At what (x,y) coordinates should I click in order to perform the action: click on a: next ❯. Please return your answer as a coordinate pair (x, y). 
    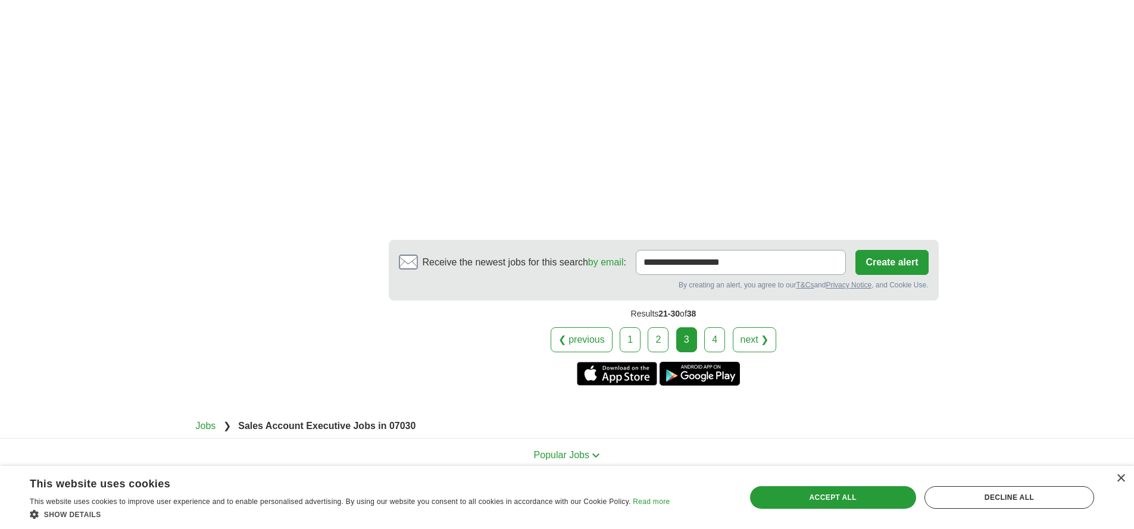
    Looking at the image, I should click on (755, 340).